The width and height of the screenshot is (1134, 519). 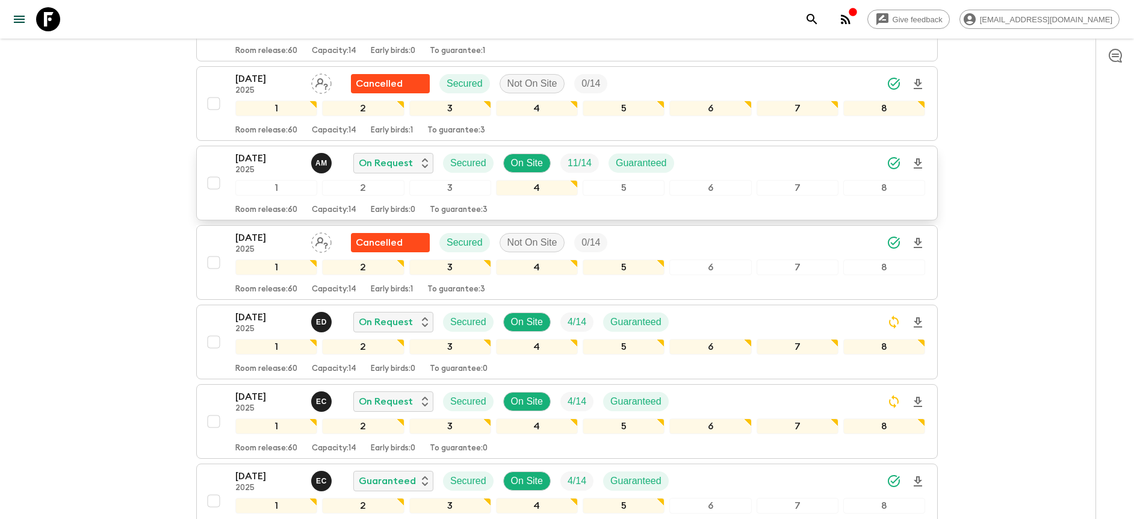 I want to click on p: E D, so click(x=321, y=322).